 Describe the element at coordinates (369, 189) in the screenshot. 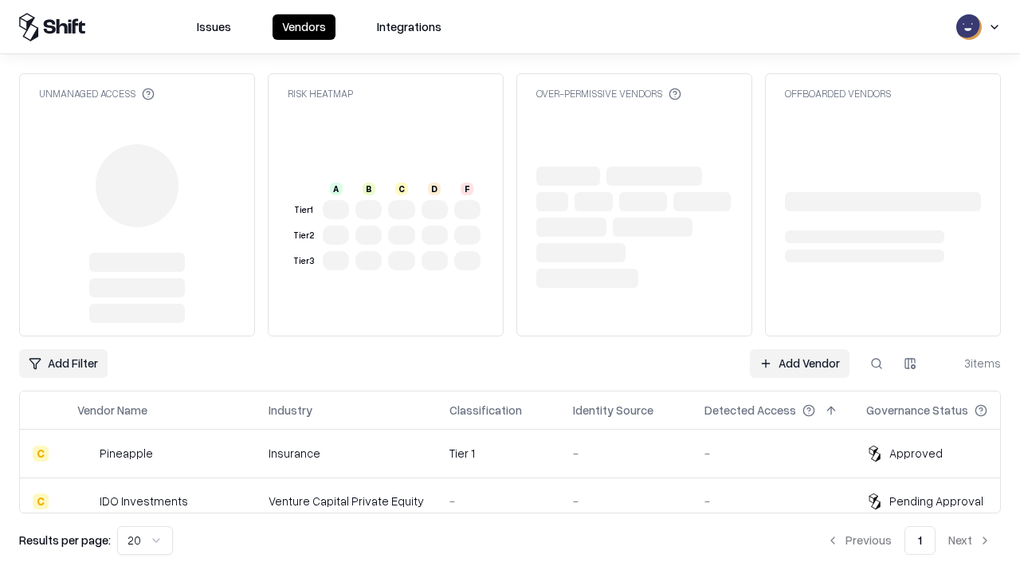

I see `div: B` at that location.